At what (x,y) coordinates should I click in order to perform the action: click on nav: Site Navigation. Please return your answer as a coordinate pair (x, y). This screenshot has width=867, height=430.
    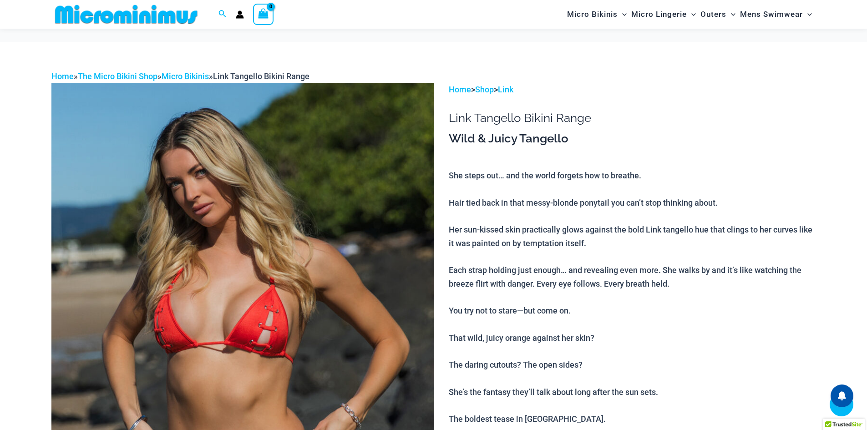
    Looking at the image, I should click on (689, 14).